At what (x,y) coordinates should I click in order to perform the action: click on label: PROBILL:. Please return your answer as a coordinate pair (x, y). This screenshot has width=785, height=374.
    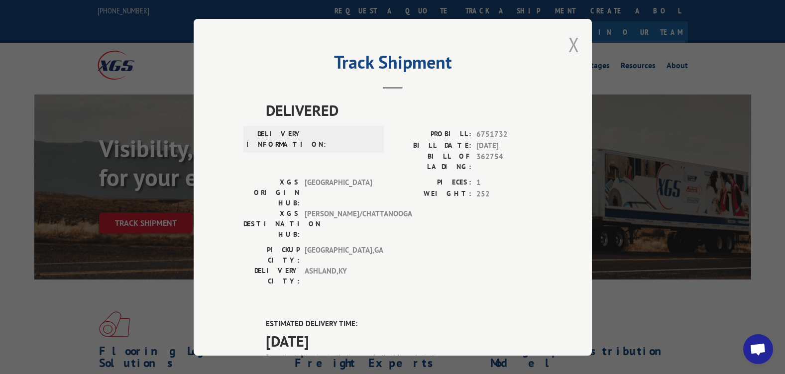
    Looking at the image, I should click on (432, 134).